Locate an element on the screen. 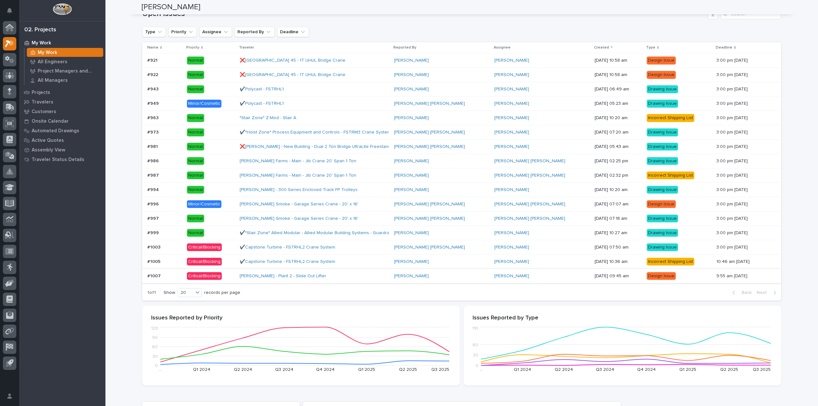  button: Priority is located at coordinates (182, 32).